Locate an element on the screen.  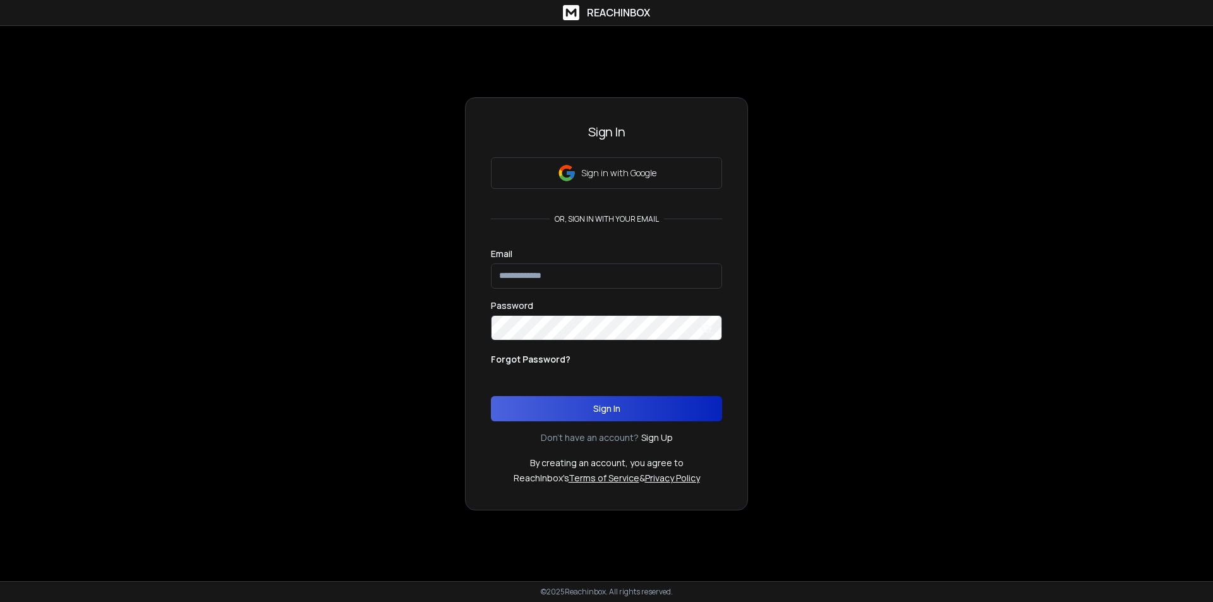
p: ReachInbox's & is located at coordinates (606, 478).